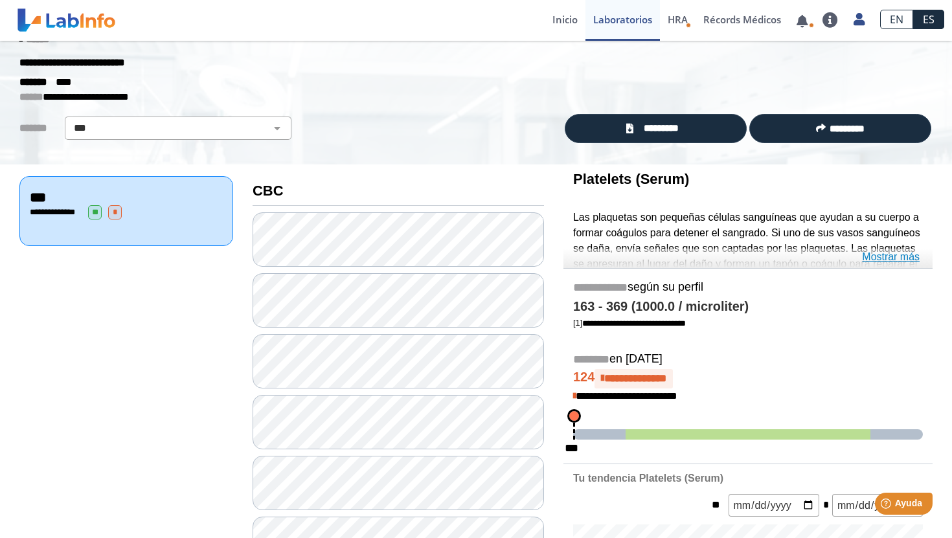 This screenshot has height=538, width=952. Describe the element at coordinates (648, 478) in the screenshot. I see `b: Tu tendencia Platelets (Serum)` at that location.